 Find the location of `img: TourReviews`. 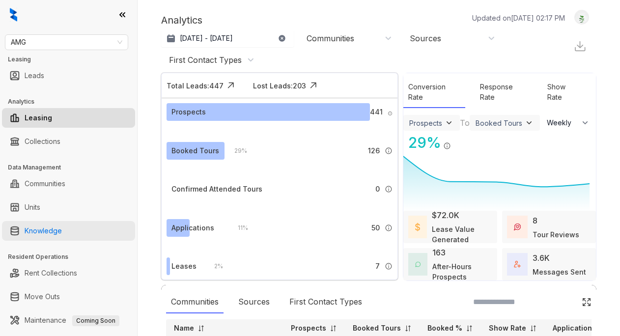

img: TourReviews is located at coordinates (518, 227).